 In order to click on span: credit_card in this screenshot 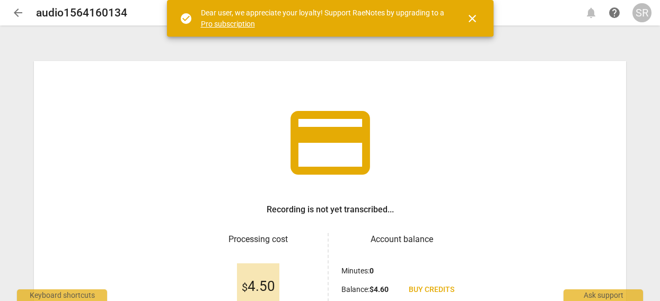, I will do `click(330, 143)`.